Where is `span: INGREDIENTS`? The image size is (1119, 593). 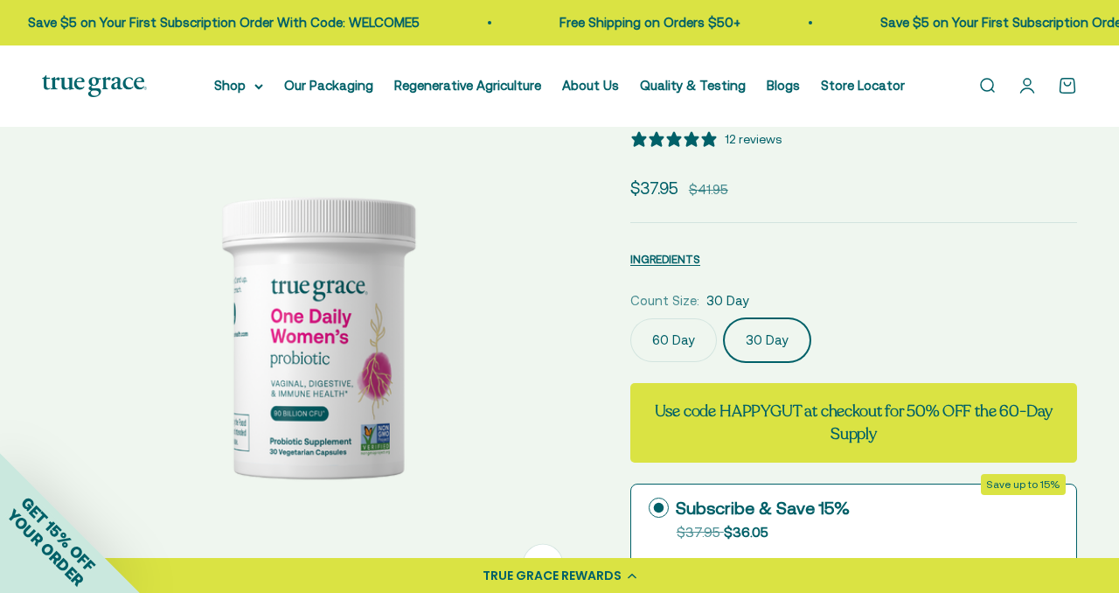 span: INGREDIENTS is located at coordinates (665, 259).